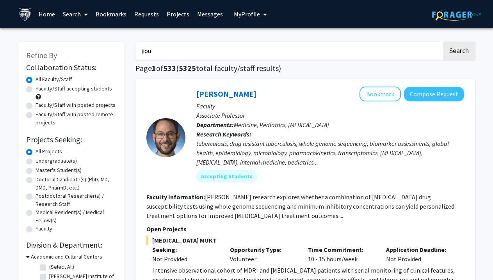  What do you see at coordinates (74, 89) in the screenshot?
I see `label: Faculty/Staff accepting students` at bounding box center [74, 89].